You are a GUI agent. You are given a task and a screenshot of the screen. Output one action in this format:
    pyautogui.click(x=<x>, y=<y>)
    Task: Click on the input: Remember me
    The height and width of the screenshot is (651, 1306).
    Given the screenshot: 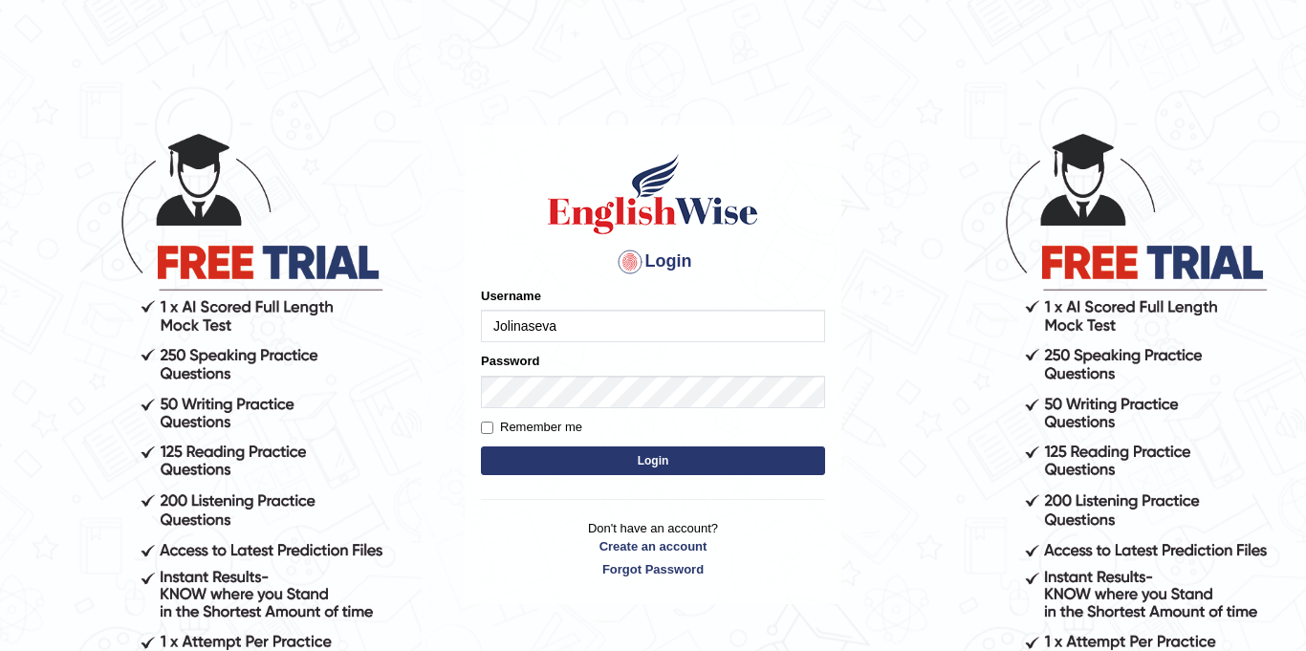 What is the action you would take?
    pyautogui.click(x=487, y=428)
    